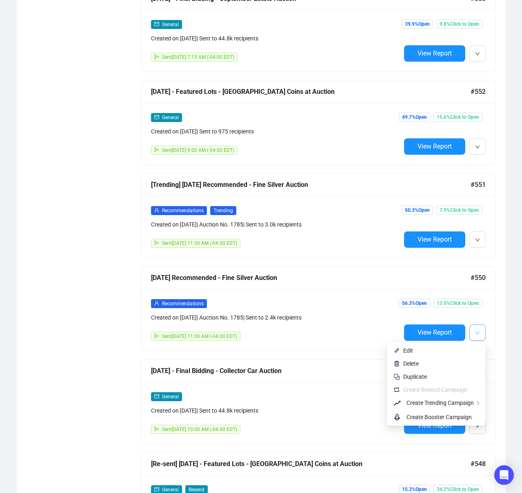 The image size is (522, 493). I want to click on span: Delete, so click(411, 363).